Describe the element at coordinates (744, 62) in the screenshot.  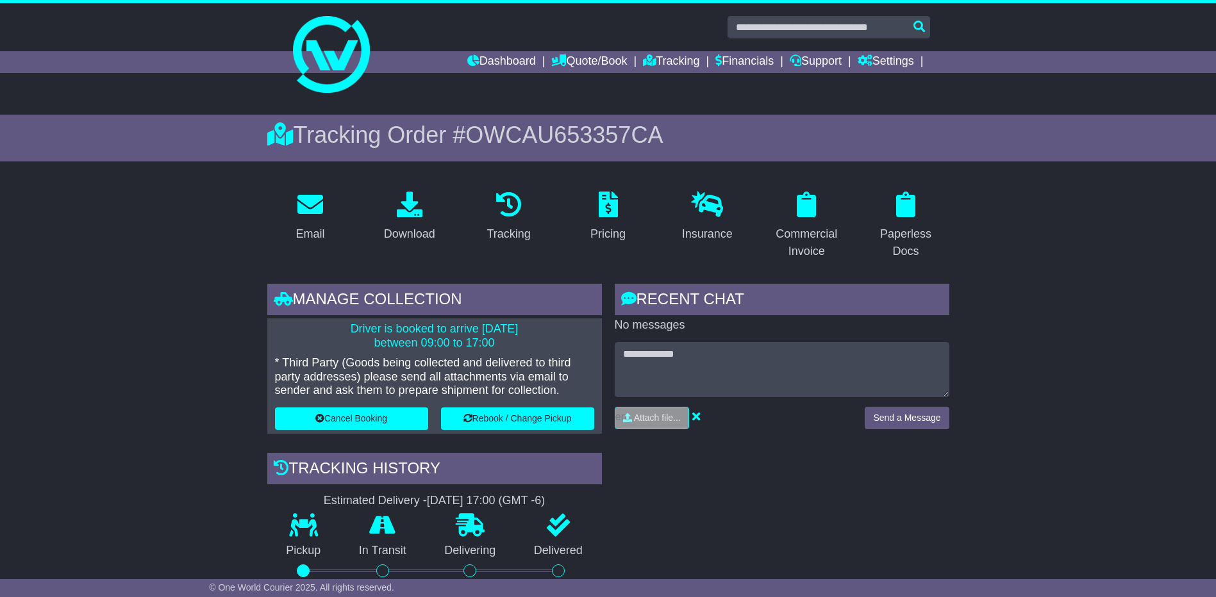
I see `a: Financials` at that location.